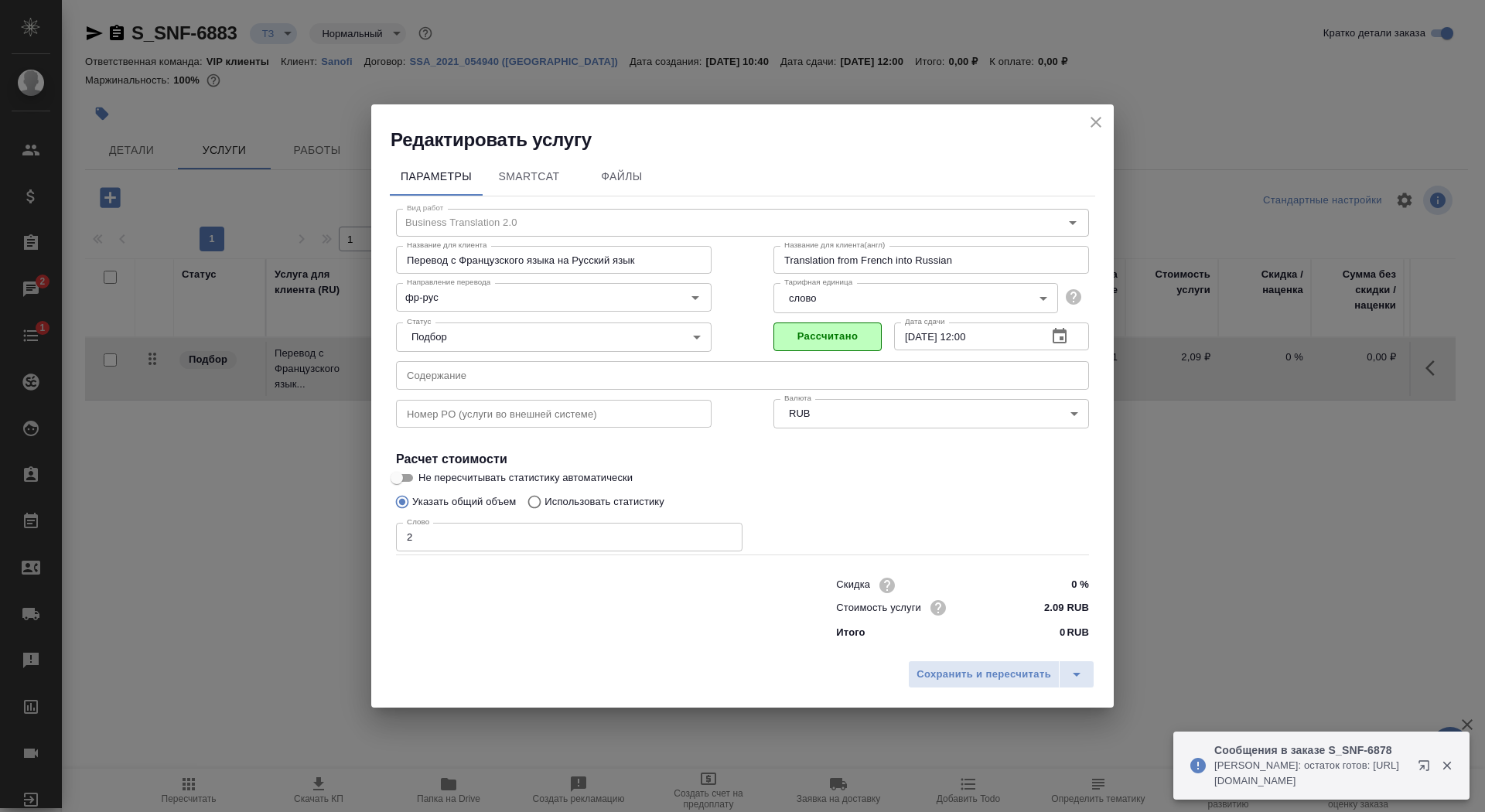  I want to click on button: close, so click(1097, 123).